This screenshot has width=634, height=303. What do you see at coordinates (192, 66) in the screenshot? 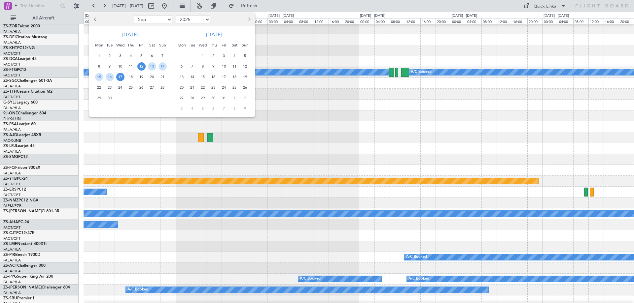
I see `div: 7-10-2025` at bounding box center [192, 66].